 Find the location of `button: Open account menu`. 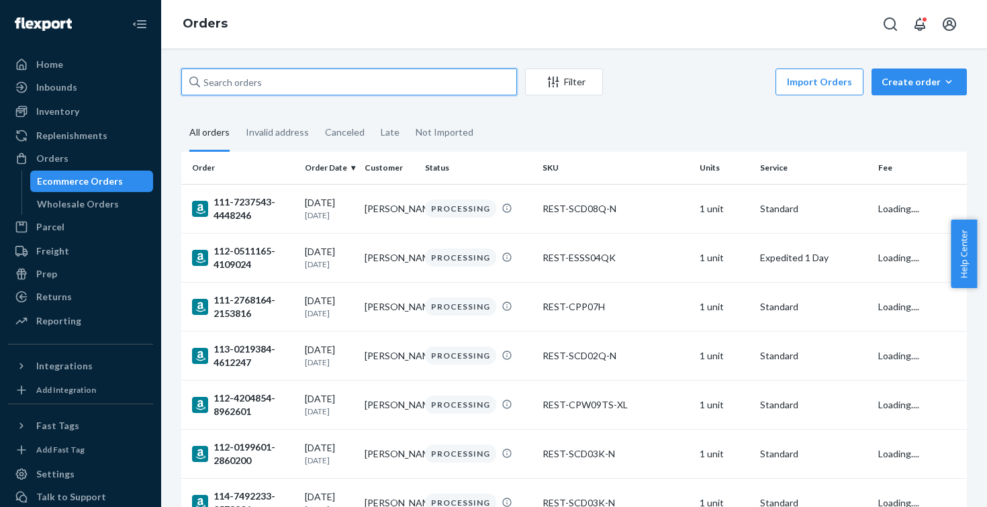

button: Open account menu is located at coordinates (949, 24).